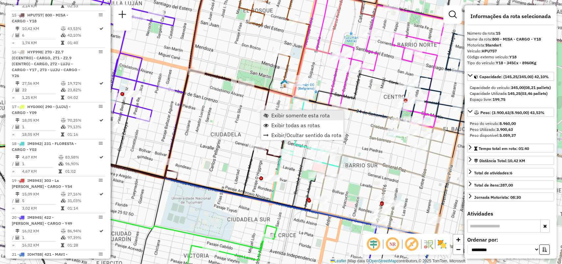 This screenshot has height=264, width=562. Describe the element at coordinates (302, 115) in the screenshot. I see `li: Exibir somente esta rota` at that location.